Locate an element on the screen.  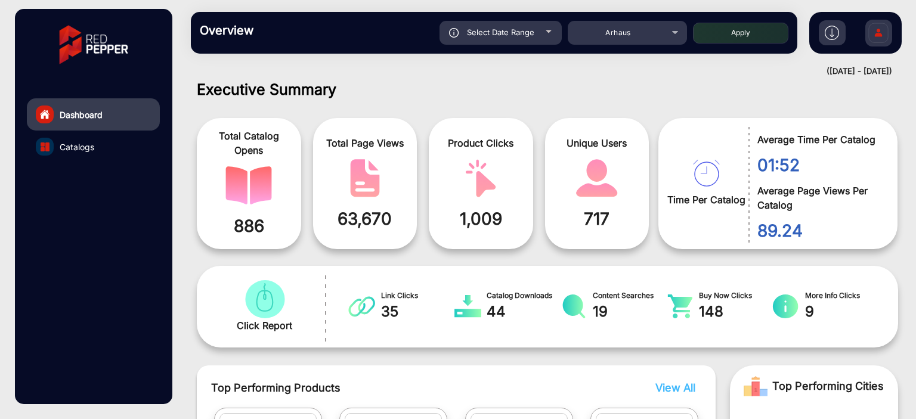
span: Catalog Downloads is located at coordinates (524, 296).